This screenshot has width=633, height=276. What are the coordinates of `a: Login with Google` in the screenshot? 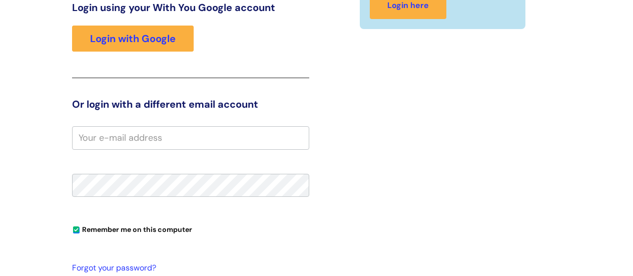 It's located at (133, 39).